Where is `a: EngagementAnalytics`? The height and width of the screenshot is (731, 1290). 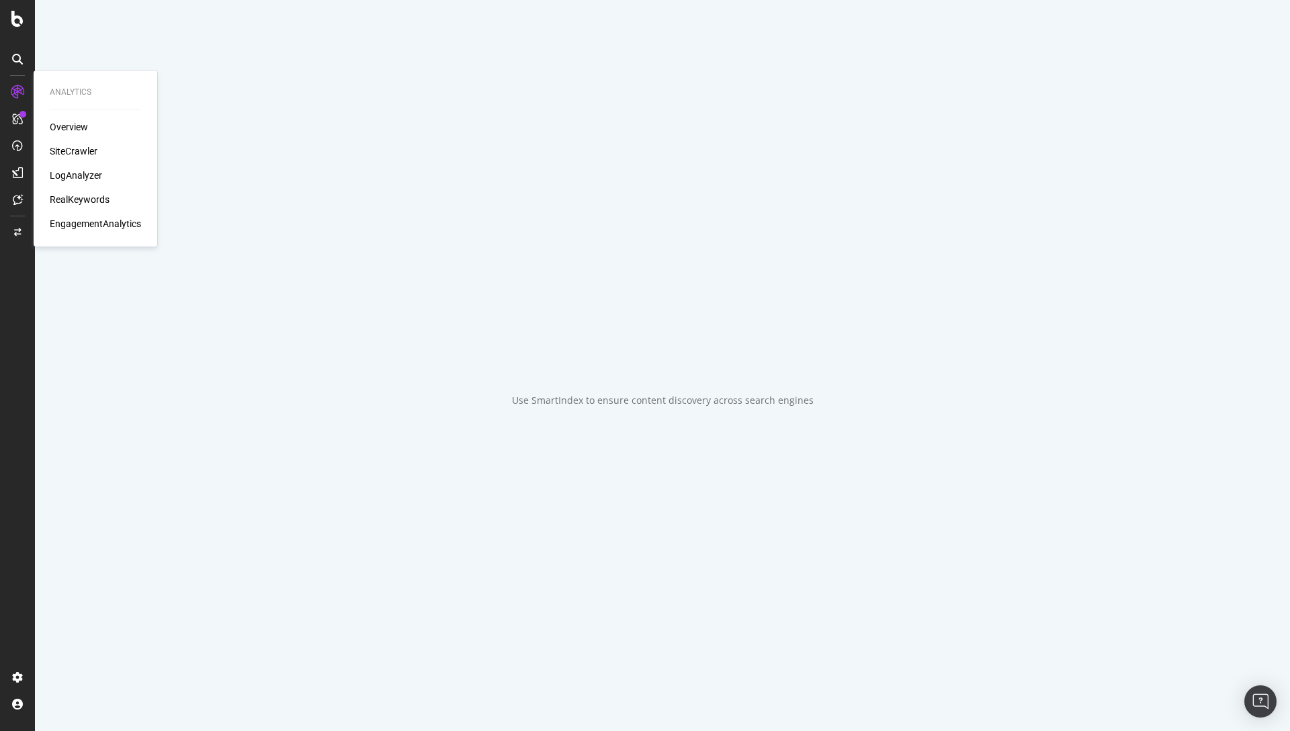
a: EngagementAnalytics is located at coordinates (95, 224).